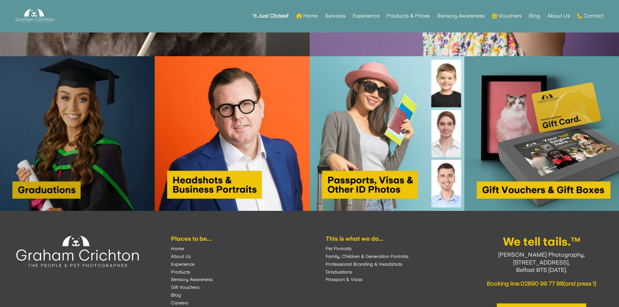 The image size is (619, 307). I want to click on font: Graduations, so click(339, 272).